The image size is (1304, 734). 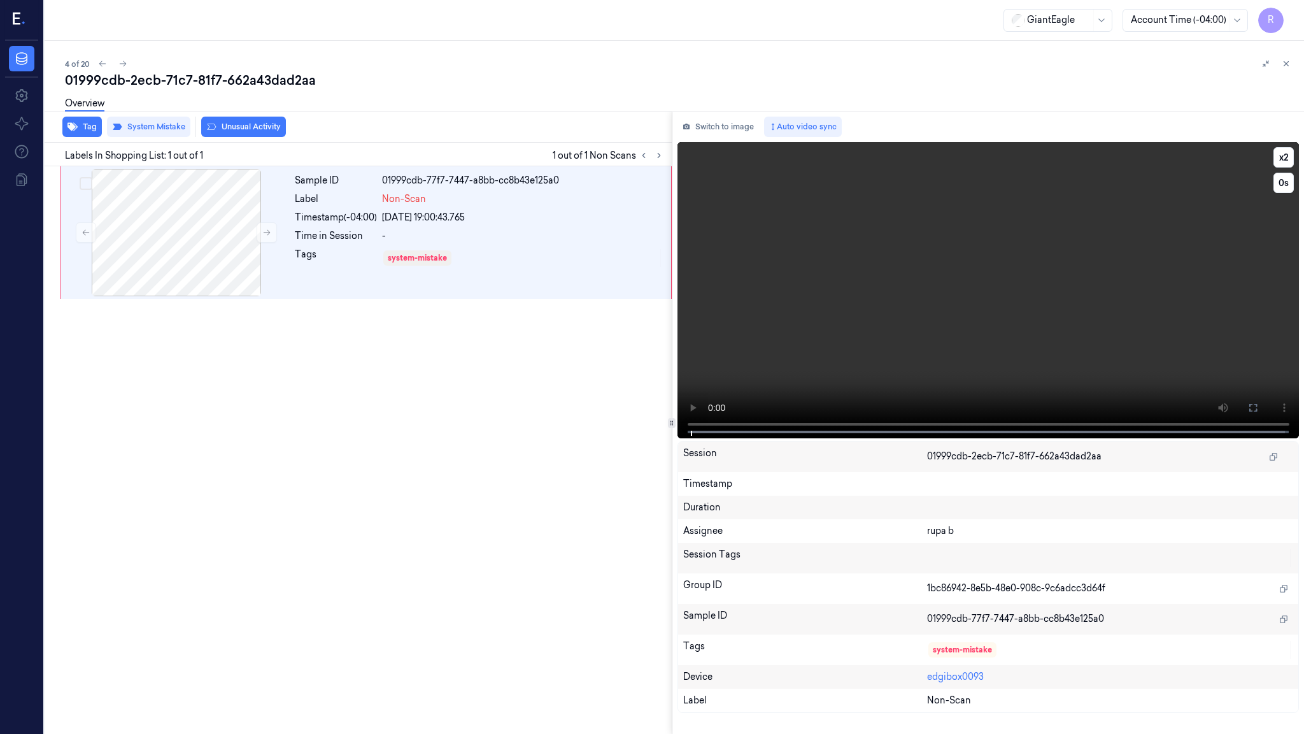 What do you see at coordinates (805, 530) in the screenshot?
I see `div: Assignee` at bounding box center [805, 530].